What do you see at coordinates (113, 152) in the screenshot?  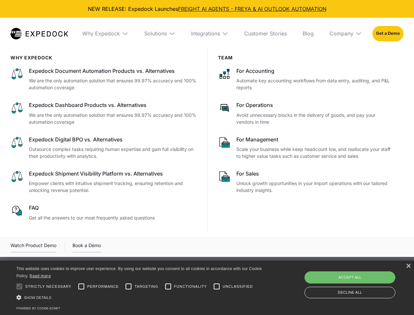 I see `p: Outsource complex tasks requiring human expertise and gain full visibility on their productivity ...` at bounding box center [113, 152].